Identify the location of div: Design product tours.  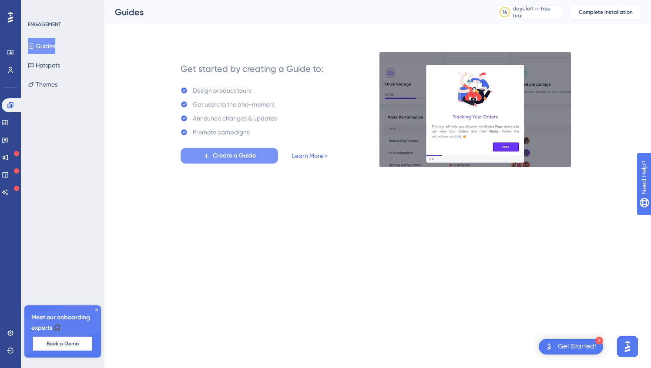
(222, 91).